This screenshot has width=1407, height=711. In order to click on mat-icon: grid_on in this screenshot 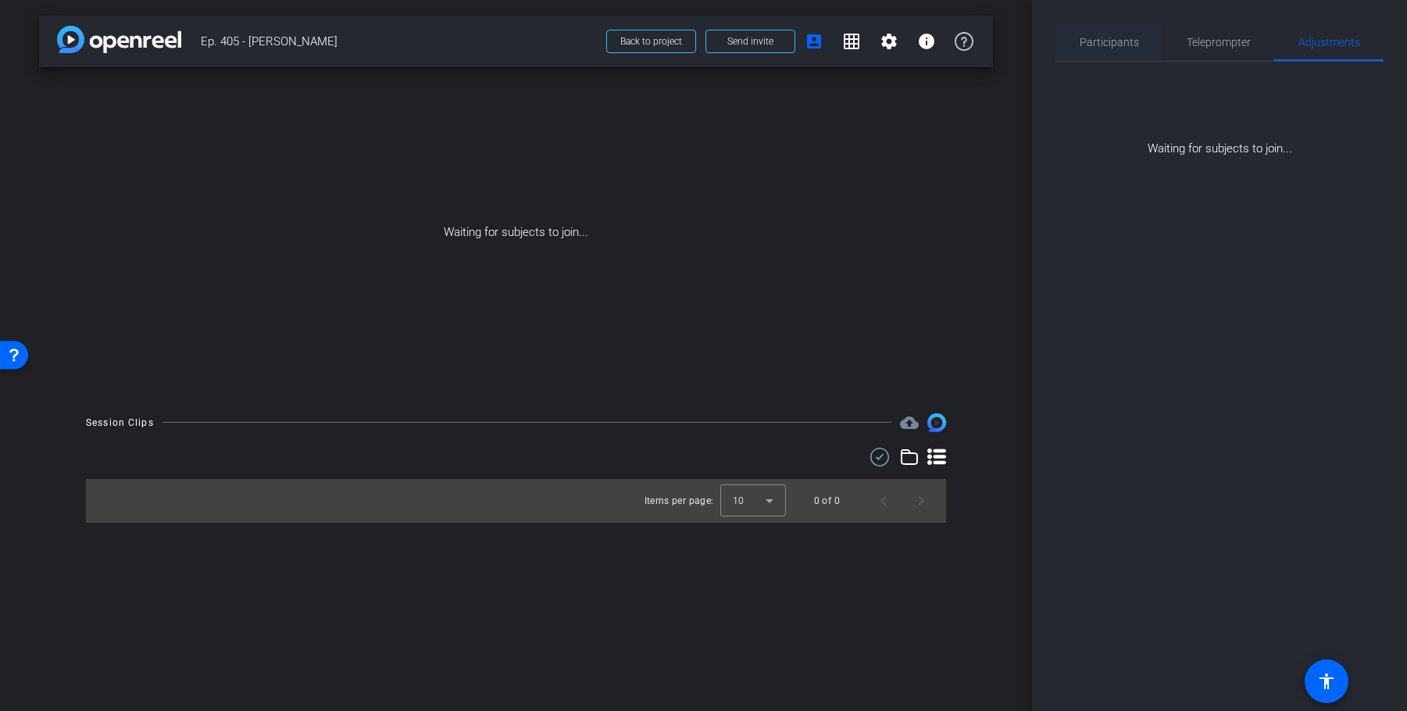, I will do `click(852, 41)`.